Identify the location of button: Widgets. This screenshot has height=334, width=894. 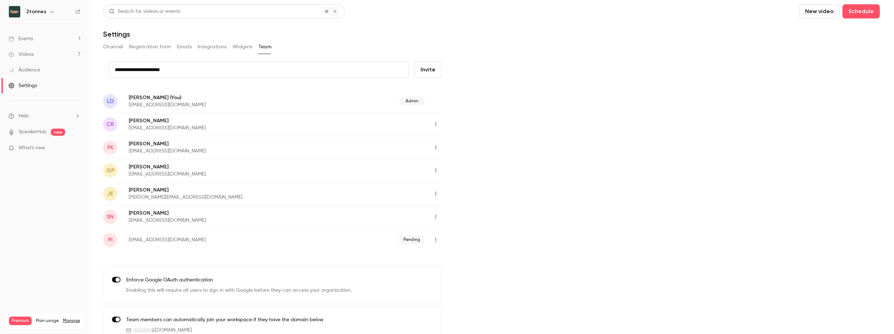
(242, 47).